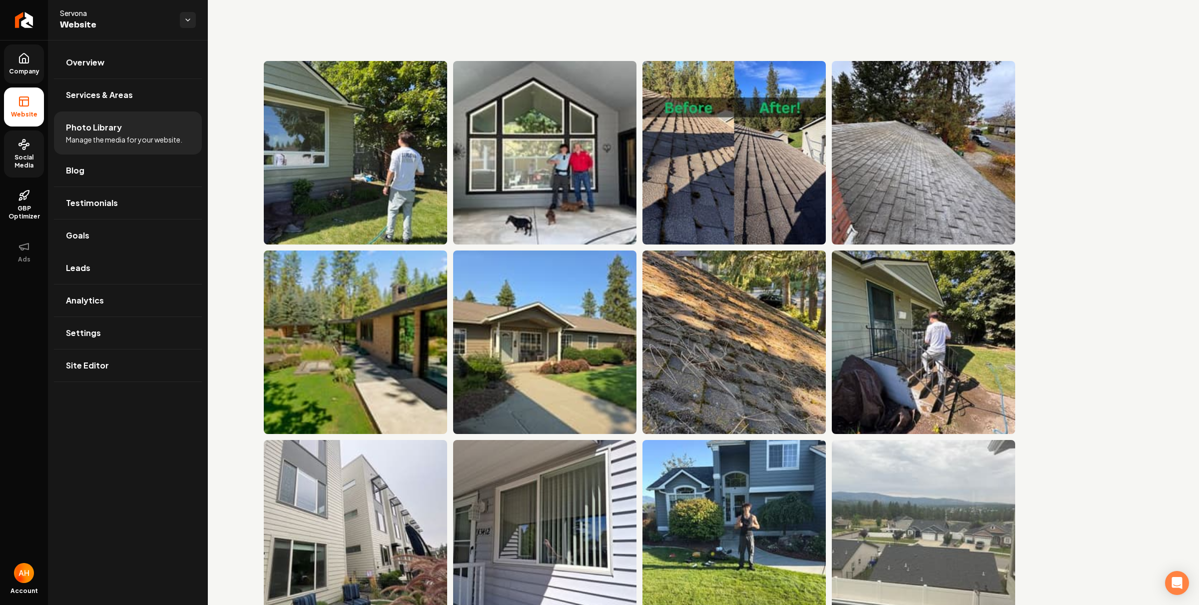 This screenshot has height=605, width=1199. What do you see at coordinates (734, 342) in the screenshot?
I see `img: Overgrown roof shingles covered in moss and pine needles surrounded by trees.` at bounding box center [734, 342].